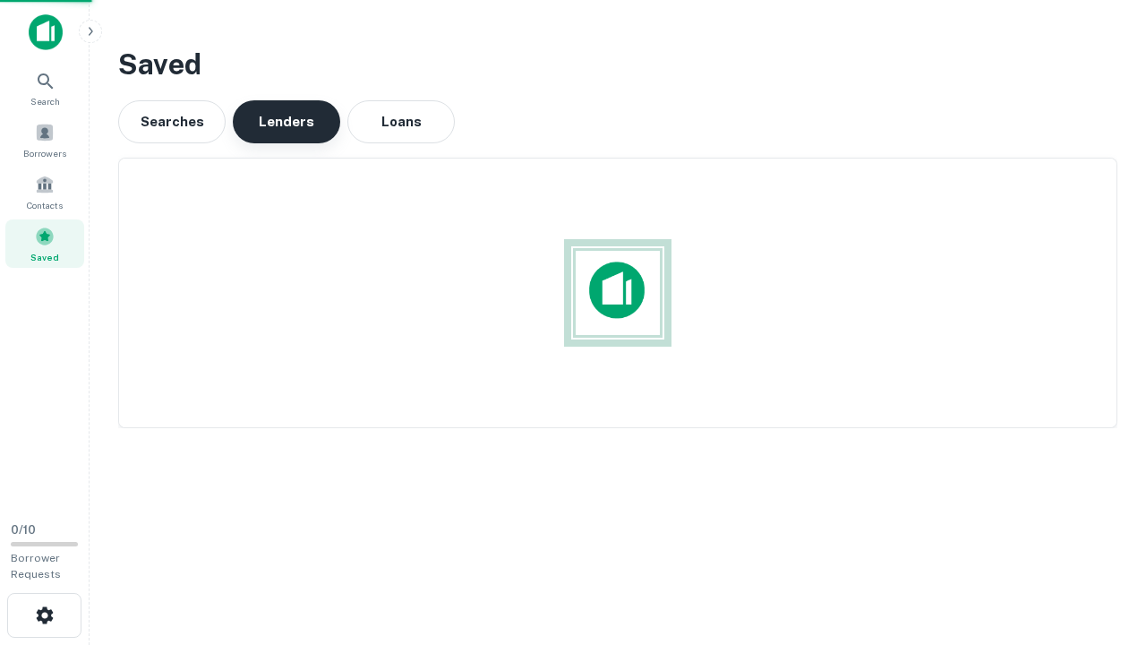  Describe the element at coordinates (23, 529) in the screenshot. I see `span: 0 / 10` at that location.